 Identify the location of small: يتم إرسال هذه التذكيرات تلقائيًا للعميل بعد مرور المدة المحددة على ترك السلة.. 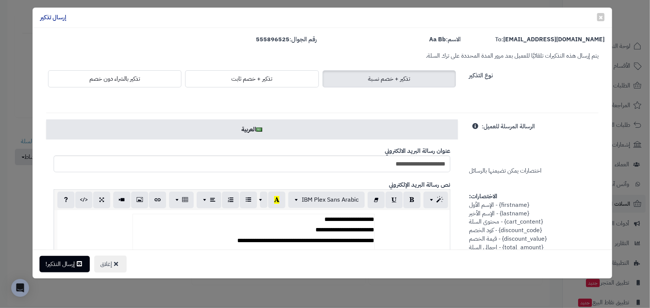
(512, 56).